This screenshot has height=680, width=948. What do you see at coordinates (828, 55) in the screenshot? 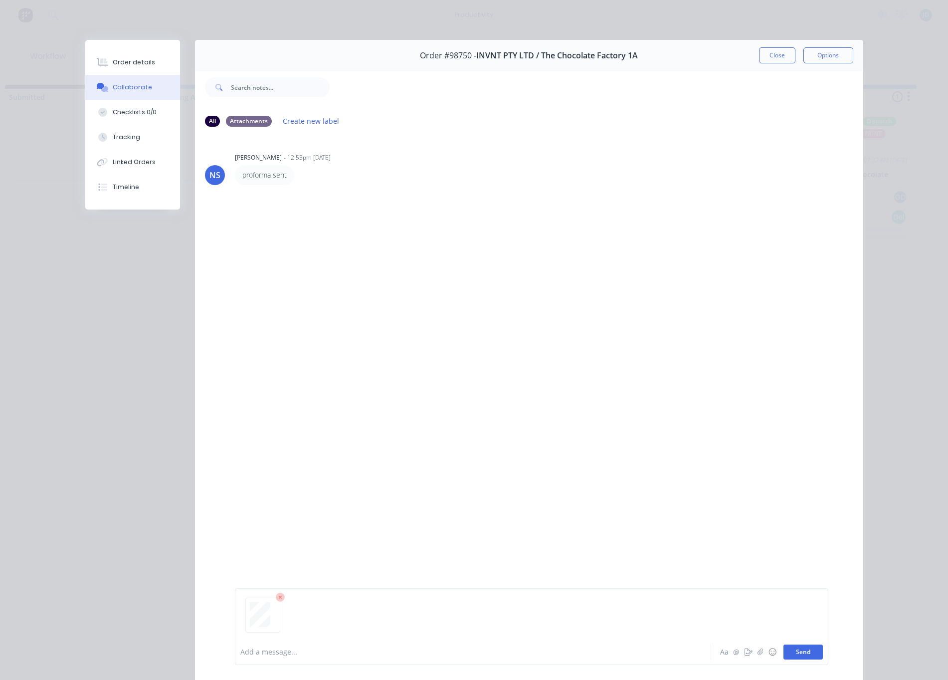
I see `button: Options` at bounding box center [828, 55].